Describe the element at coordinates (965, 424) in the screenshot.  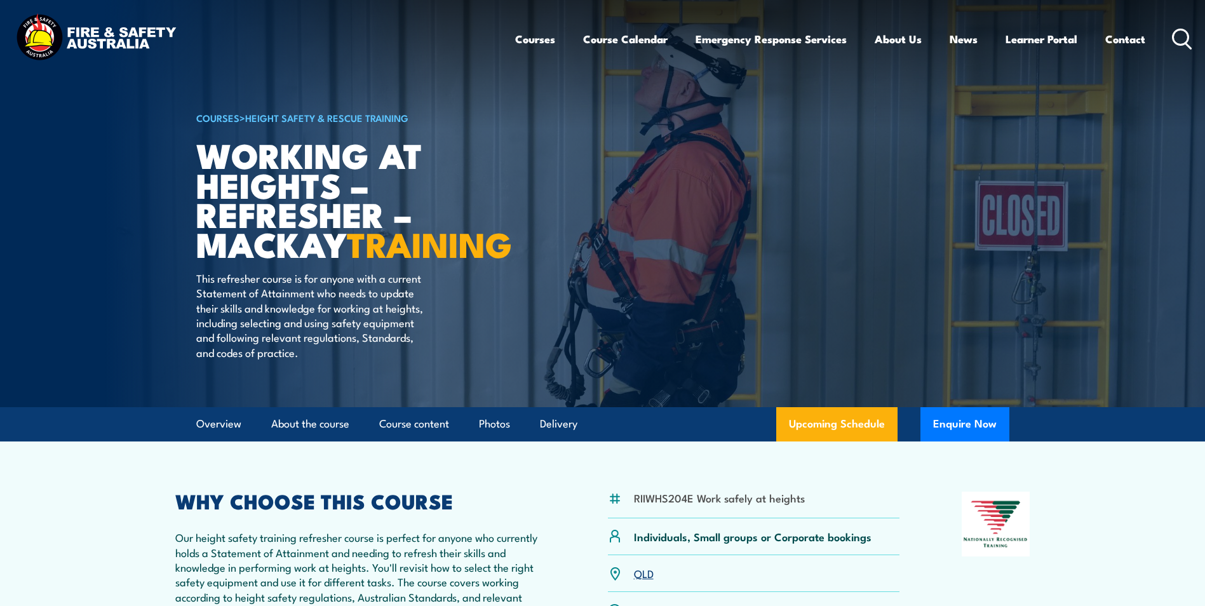
I see `button: Enquire Now` at that location.